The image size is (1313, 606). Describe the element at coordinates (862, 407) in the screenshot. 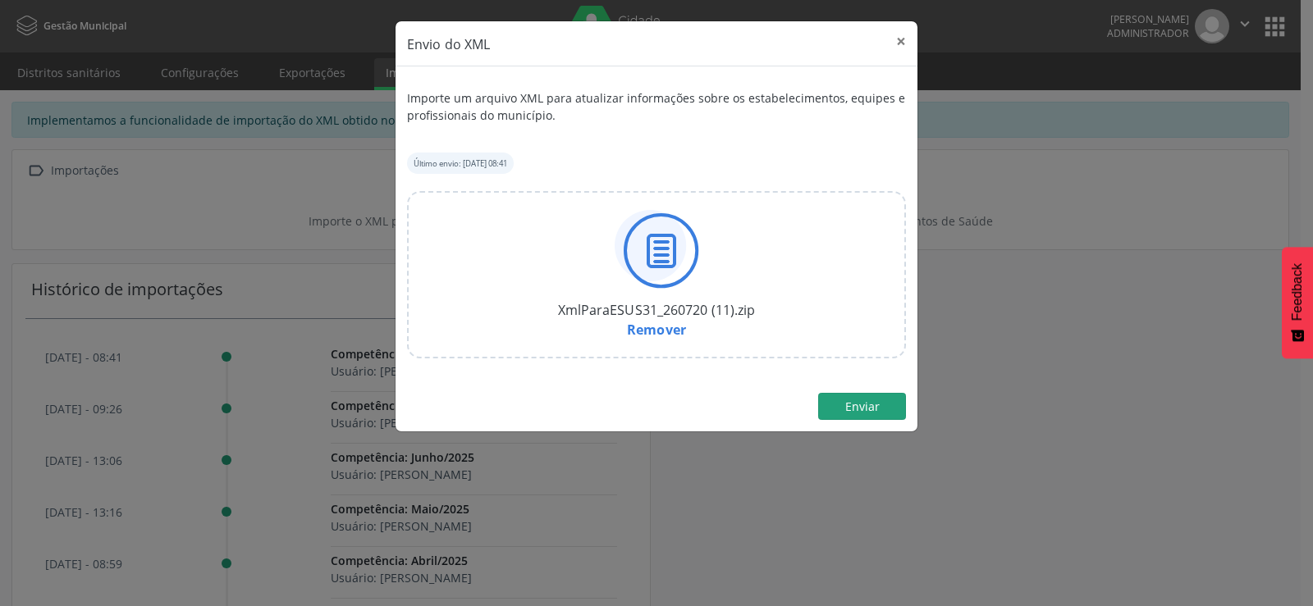

I see `button: Enviar` at that location.